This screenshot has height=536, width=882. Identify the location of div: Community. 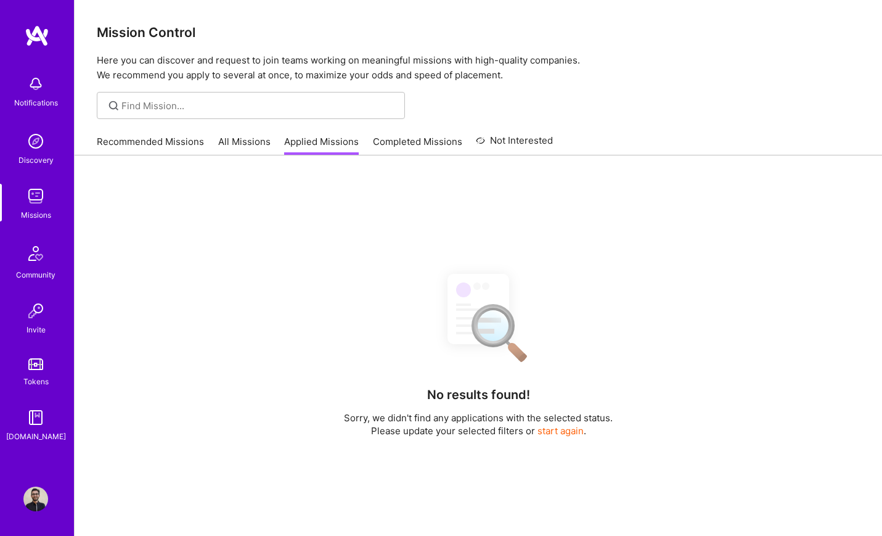
(36, 274).